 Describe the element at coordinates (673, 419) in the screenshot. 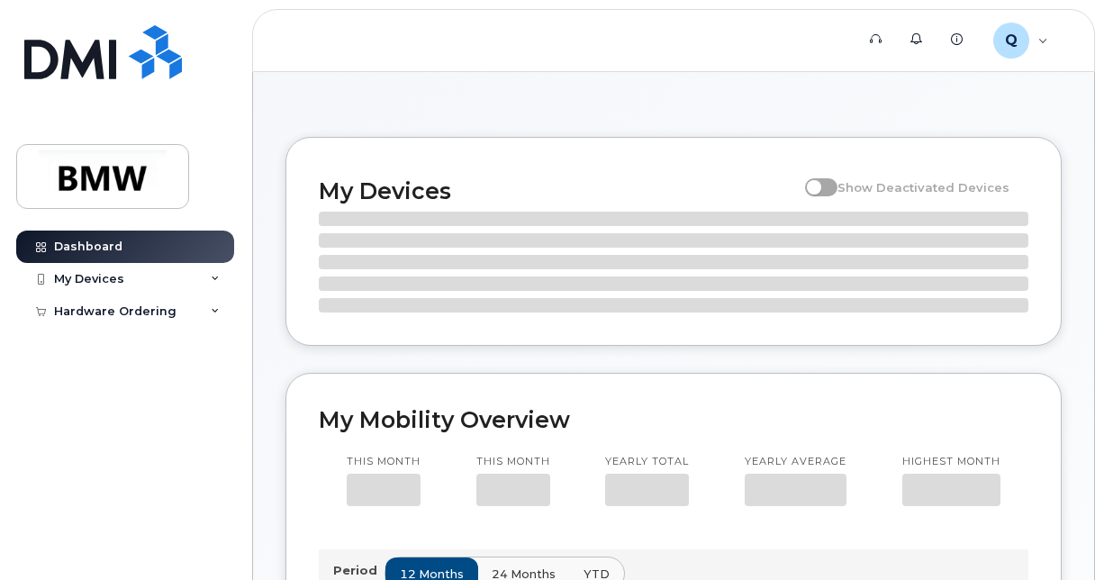

I see `h2: My Mobility Overview` at that location.